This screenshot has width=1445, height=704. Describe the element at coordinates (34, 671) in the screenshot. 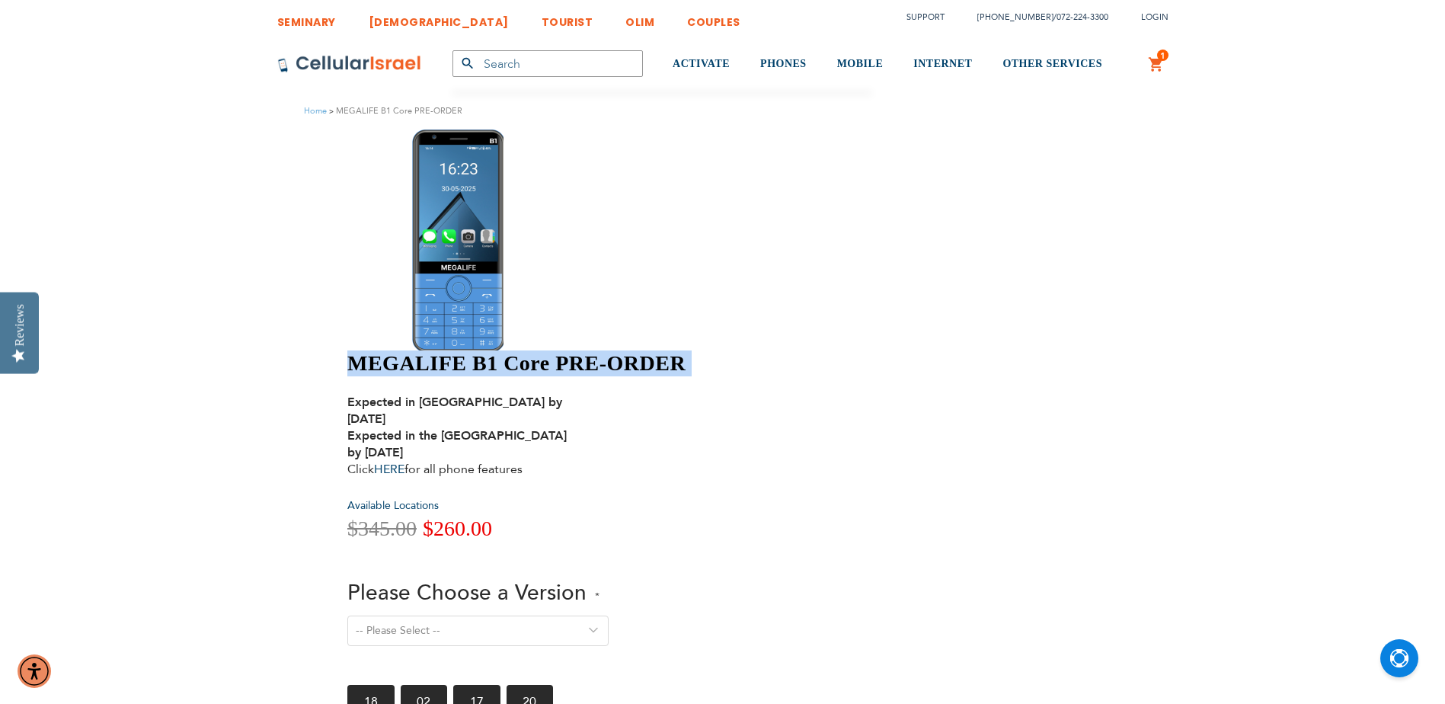

I see `div: Accessibility Menu` at that location.